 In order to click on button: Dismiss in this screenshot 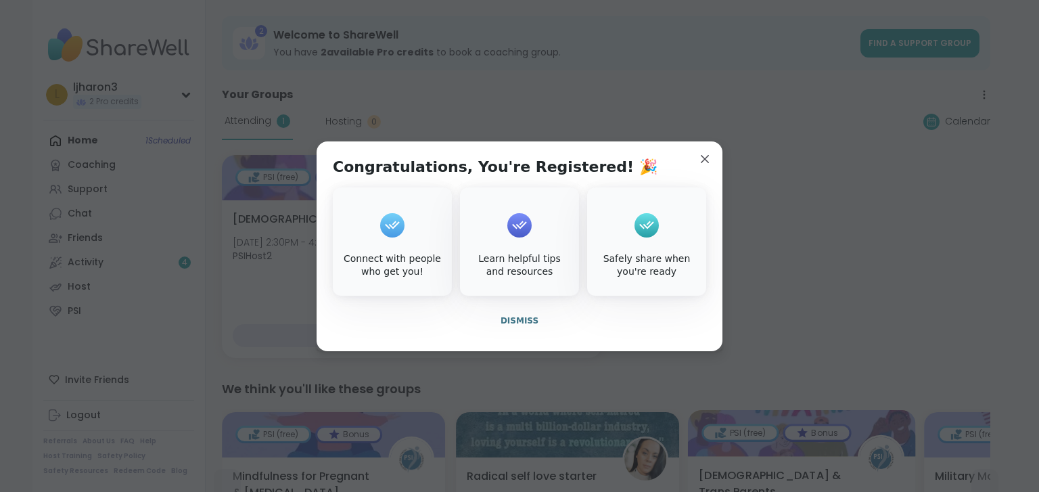, I will do `click(519, 321)`.